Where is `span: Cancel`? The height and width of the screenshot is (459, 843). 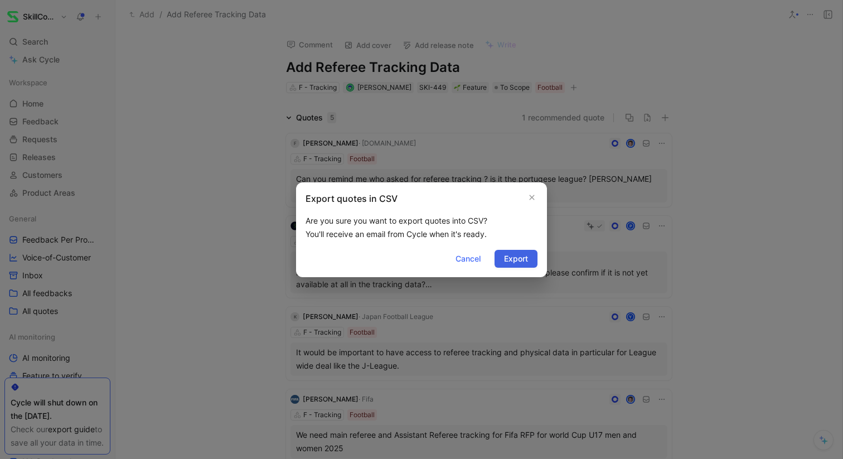
span: Cancel is located at coordinates (468, 259).